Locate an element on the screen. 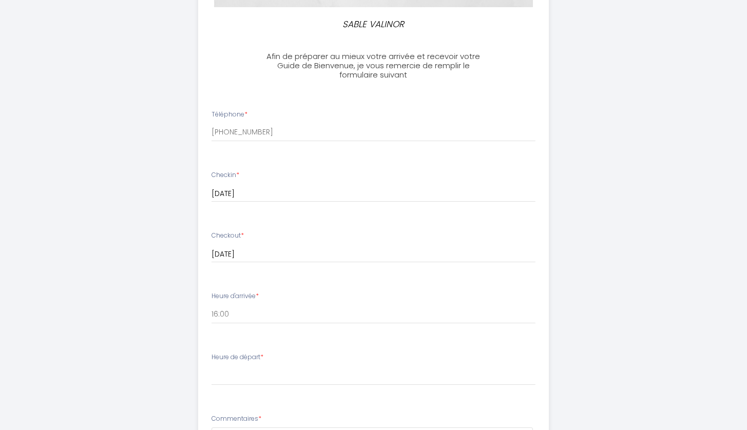 The height and width of the screenshot is (430, 747). h3: Afin de préparer au mieux votre arrivée et recevoir votre Guide de Bienvenue, je vous remercie de... is located at coordinates (373, 66).